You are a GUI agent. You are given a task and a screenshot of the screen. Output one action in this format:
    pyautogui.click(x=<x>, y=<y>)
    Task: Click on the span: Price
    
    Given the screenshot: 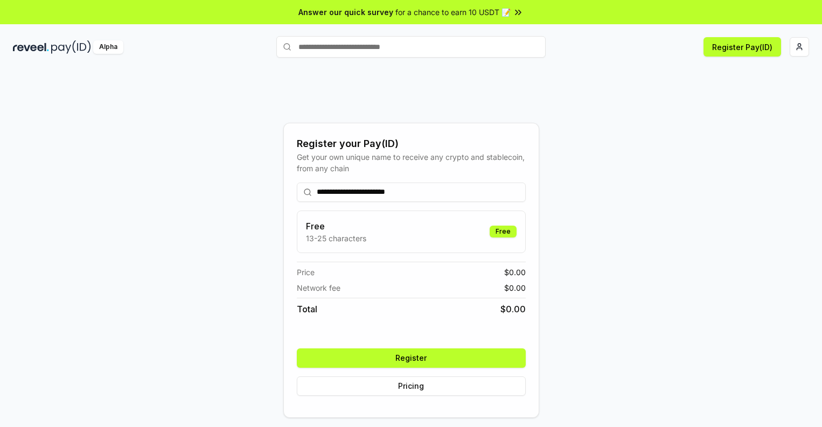 What is the action you would take?
    pyautogui.click(x=305, y=272)
    